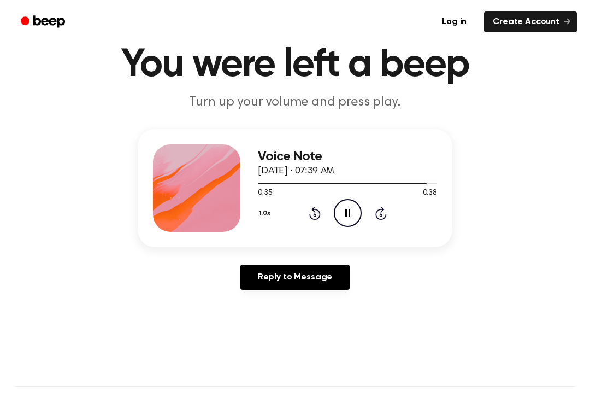 Image resolution: width=590 pixels, height=408 pixels. I want to click on p: Turn up your volume and press play., so click(295, 102).